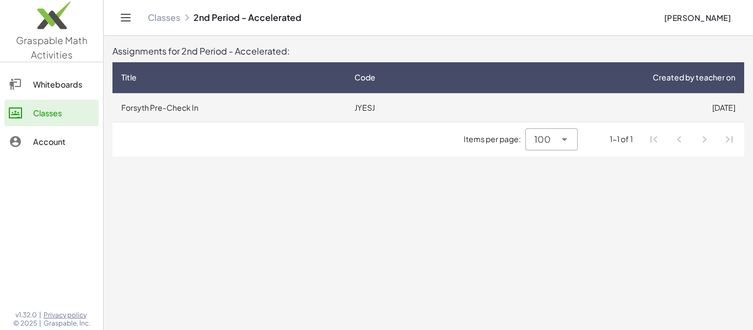  What do you see at coordinates (428, 51) in the screenshot?
I see `div: Assignments for 2nd Period - Accelerated:` at bounding box center [428, 51].